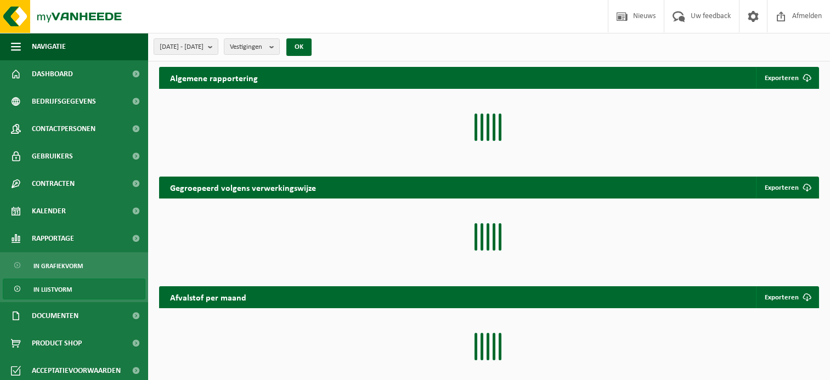 The image size is (830, 380). I want to click on a: In lijstvorm, so click(74, 289).